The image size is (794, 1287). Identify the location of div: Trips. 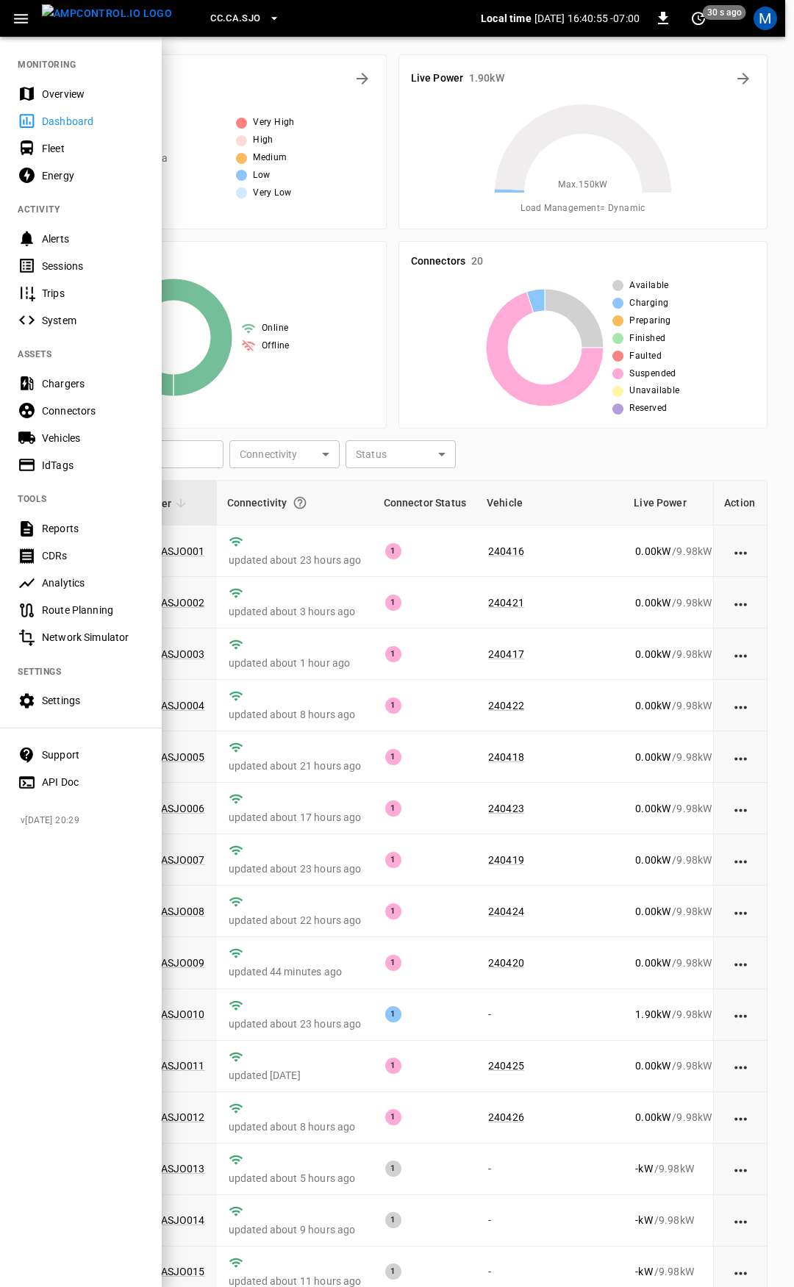
(93, 293).